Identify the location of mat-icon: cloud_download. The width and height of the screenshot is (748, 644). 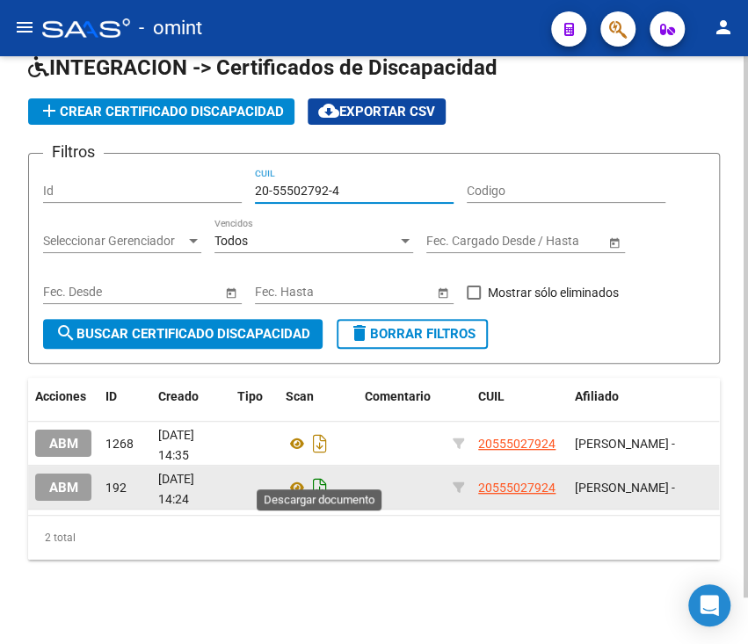
(329, 111).